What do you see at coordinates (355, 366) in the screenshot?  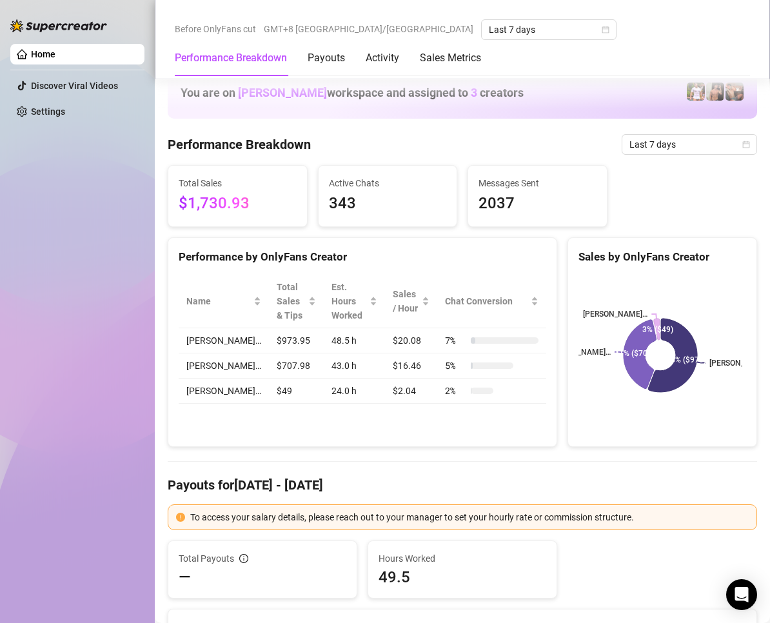 I see `td: 43.0 h` at bounding box center [355, 366].